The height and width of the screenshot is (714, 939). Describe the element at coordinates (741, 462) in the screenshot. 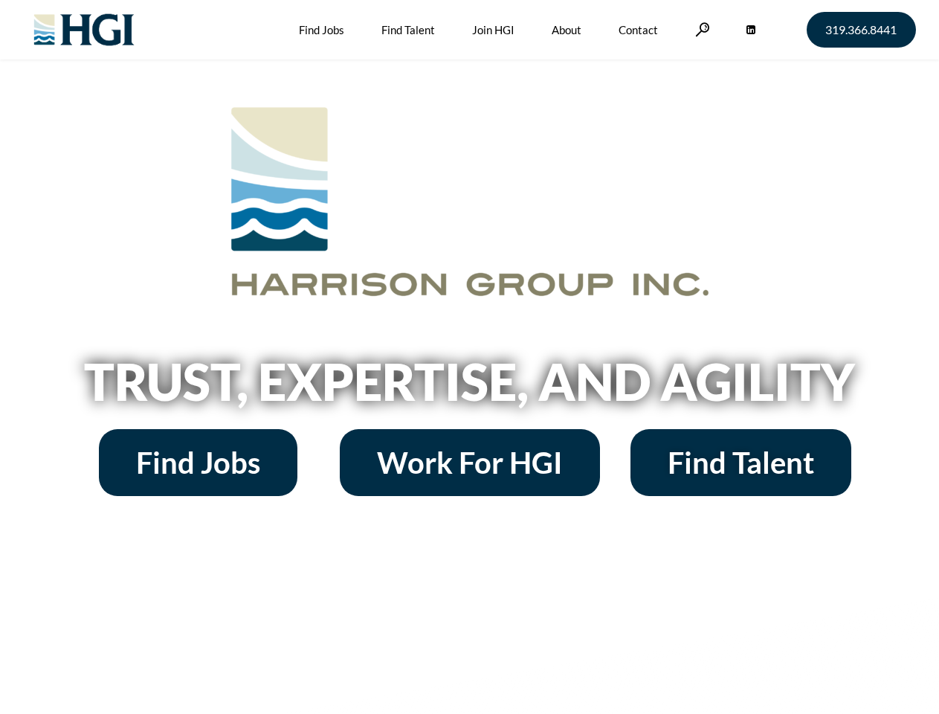

I see `a: Find Talent` at that location.